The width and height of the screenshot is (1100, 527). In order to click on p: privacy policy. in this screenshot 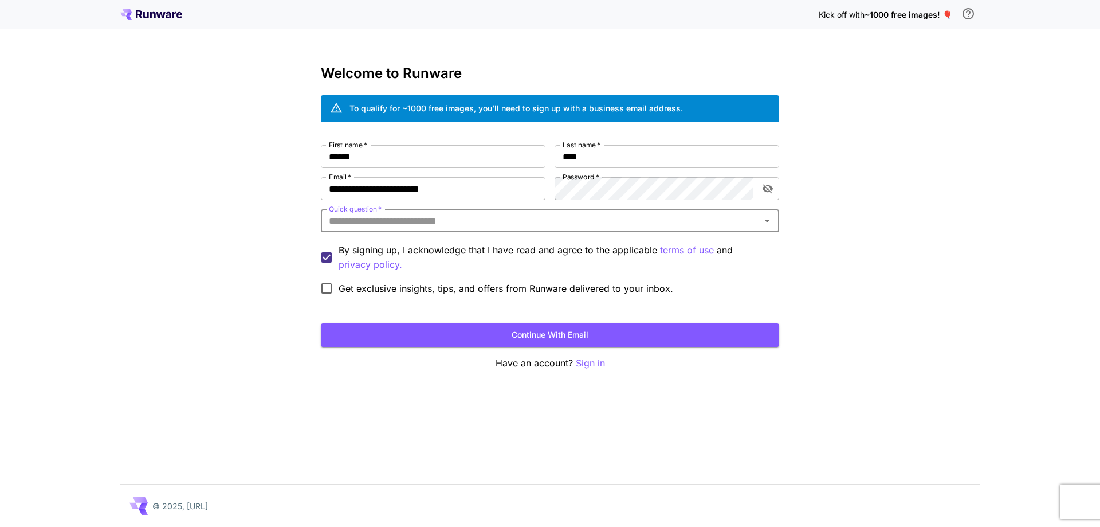, I will do `click(370, 264)`.